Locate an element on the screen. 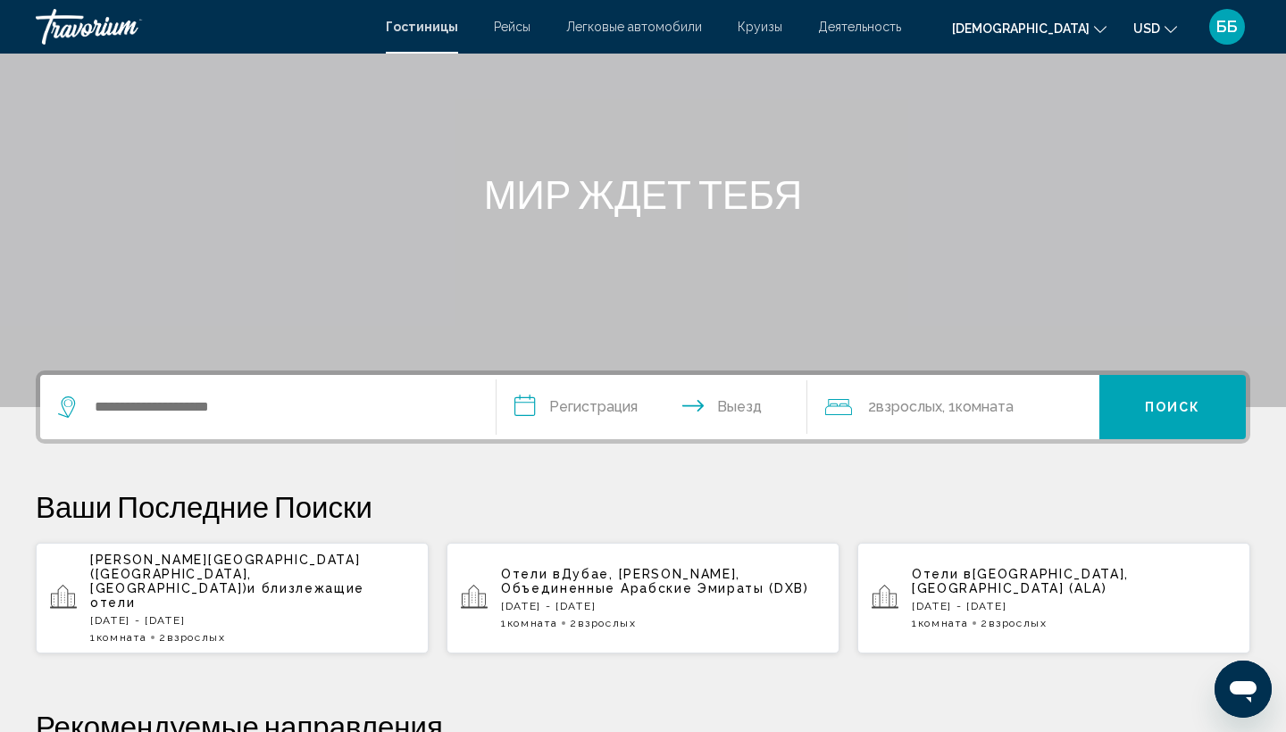 The width and height of the screenshot is (1286, 732). button: Меню пользователя is located at coordinates (1227, 27).